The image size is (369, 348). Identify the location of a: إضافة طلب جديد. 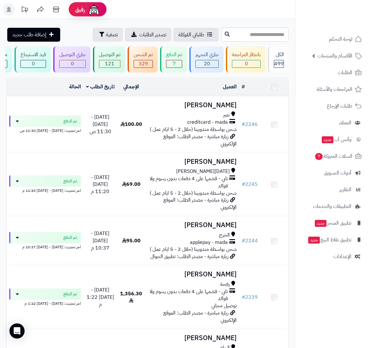
(34, 35).